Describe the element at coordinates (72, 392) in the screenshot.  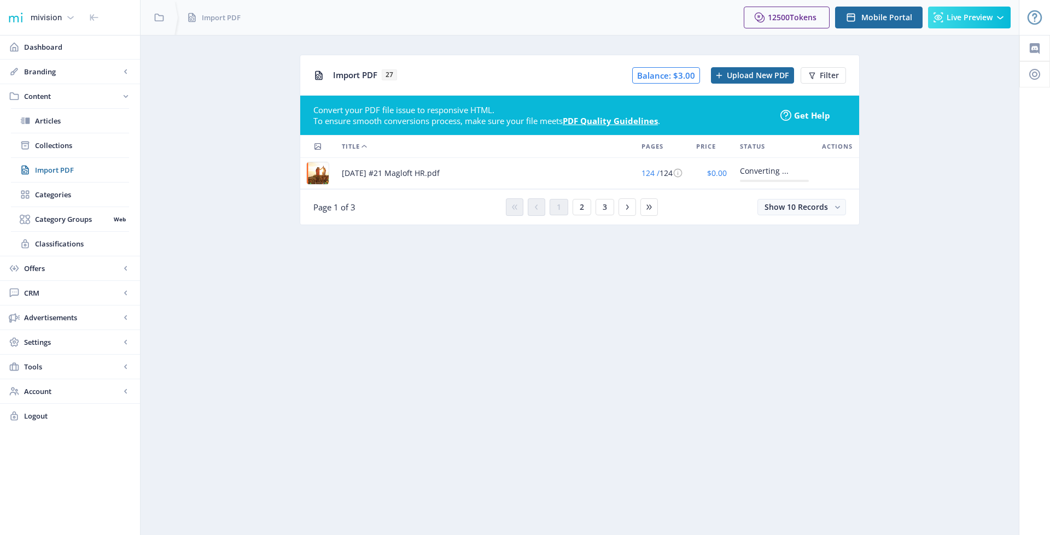
I see `span: Account` at that location.